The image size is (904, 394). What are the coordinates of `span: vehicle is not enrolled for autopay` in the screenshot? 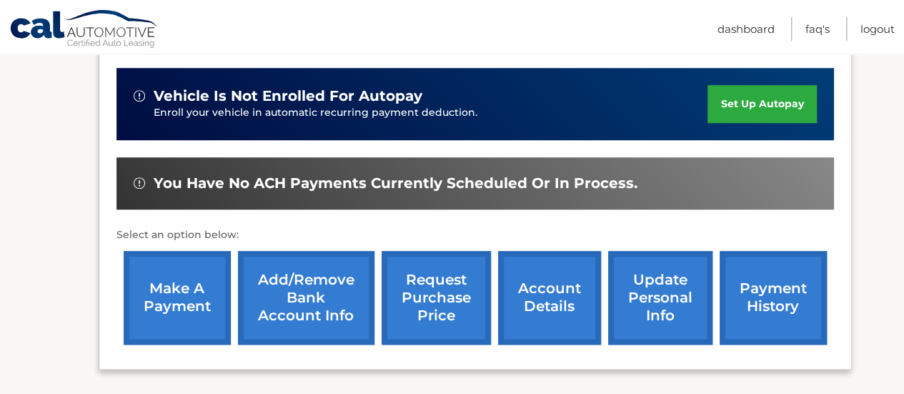 It's located at (288, 96).